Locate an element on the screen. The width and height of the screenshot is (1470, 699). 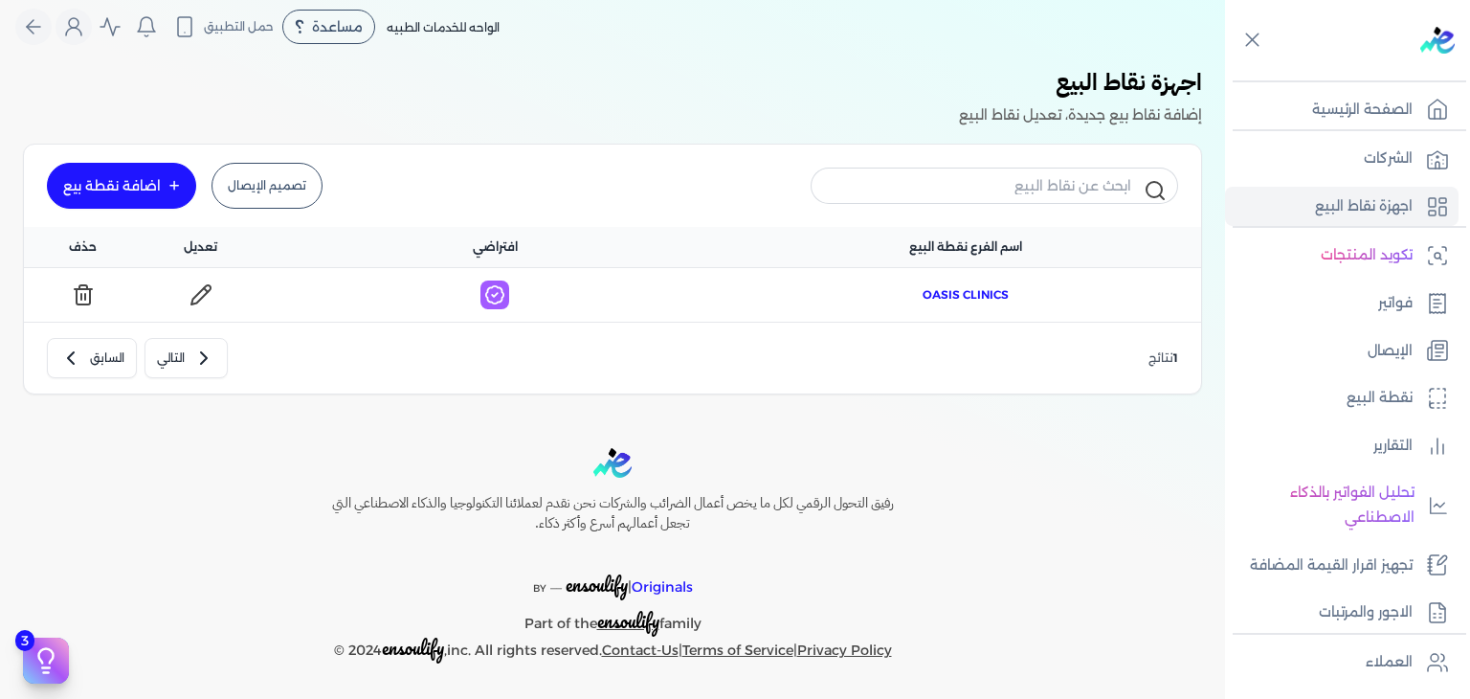
button: التالي is located at coordinates (186, 358).